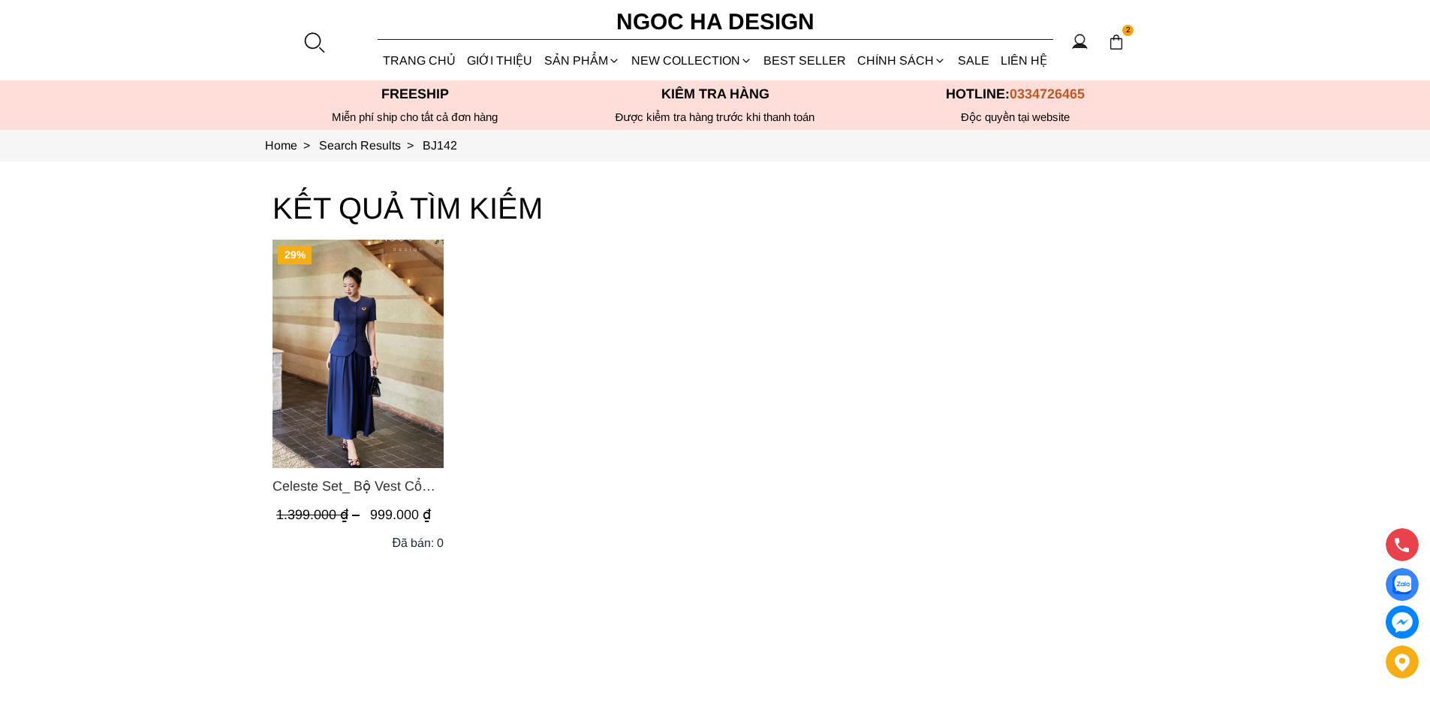  What do you see at coordinates (358, 354) in the screenshot?
I see `img: Celeste Set_ Bộ Vest Cổ Tròn Chân Váy Nhún Xòe Màu Xanh Bò BJ142` at bounding box center [358, 354].